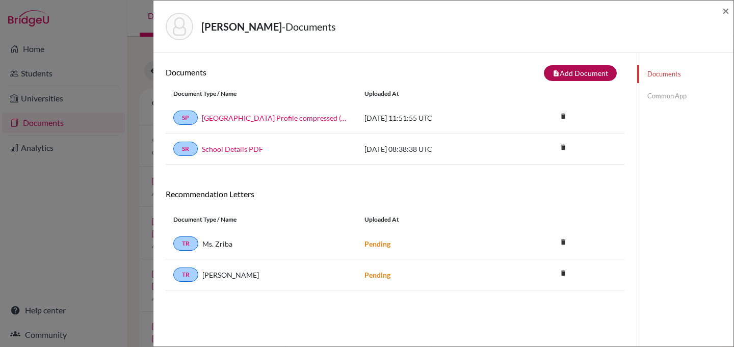 This screenshot has height=347, width=734. Describe the element at coordinates (217, 243) in the screenshot. I see `span: Ms. Zriba` at that location.